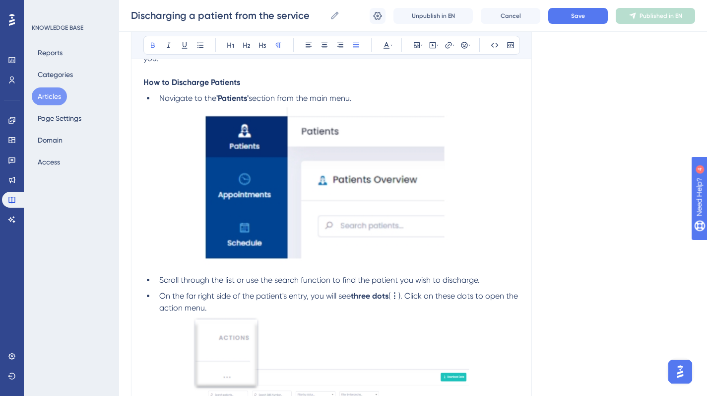 This screenshot has width=707, height=396. Describe the element at coordinates (300, 98) in the screenshot. I see `span: section from the main menu.` at that location.